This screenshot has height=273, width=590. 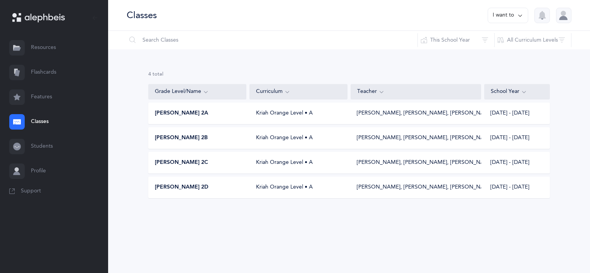 What do you see at coordinates (416, 92) in the screenshot?
I see `div: Teacher` at bounding box center [416, 92].